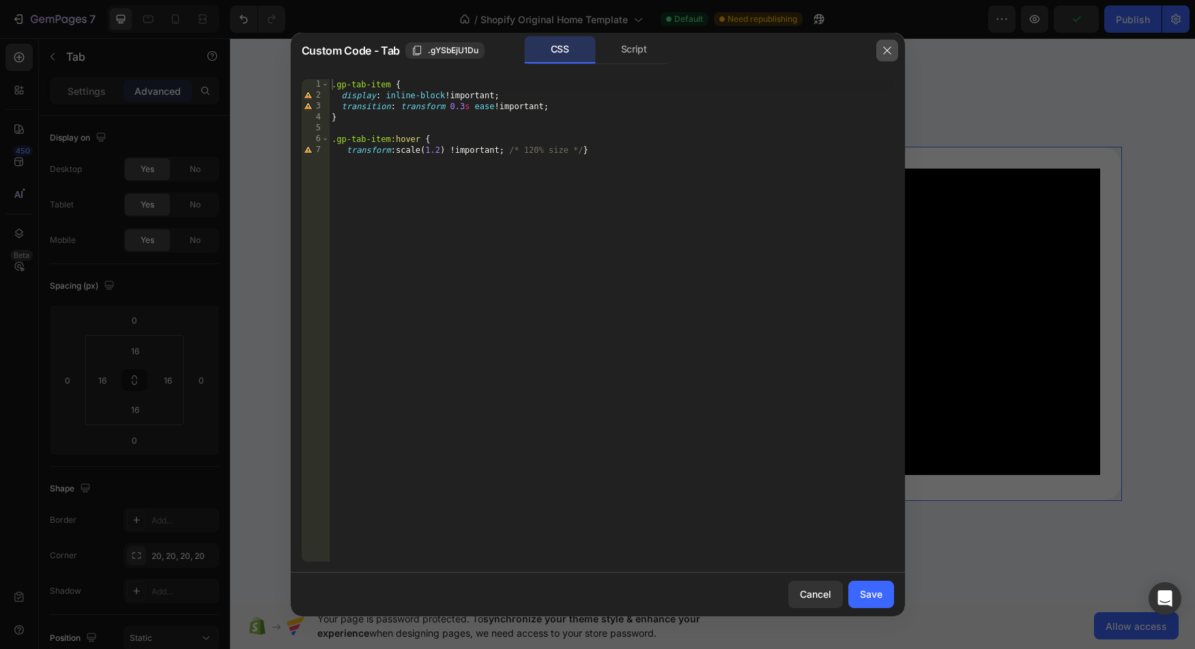  I want to click on h2: What Pains Does Omni Relieve, so click(482, 543).